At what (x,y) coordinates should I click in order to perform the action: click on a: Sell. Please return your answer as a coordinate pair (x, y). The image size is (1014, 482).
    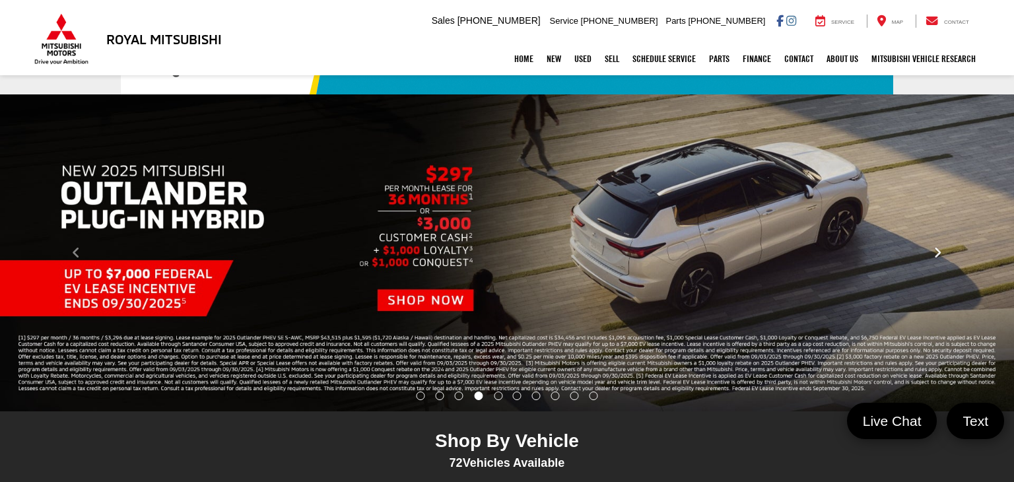
    Looking at the image, I should click on (612, 59).